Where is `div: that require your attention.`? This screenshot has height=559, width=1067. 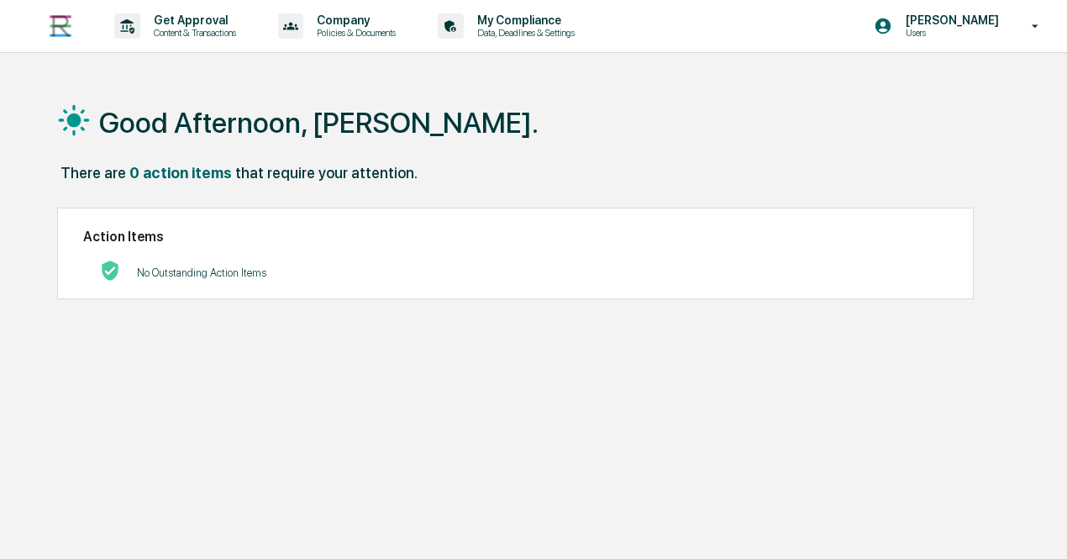
div: that require your attention. is located at coordinates (326, 172).